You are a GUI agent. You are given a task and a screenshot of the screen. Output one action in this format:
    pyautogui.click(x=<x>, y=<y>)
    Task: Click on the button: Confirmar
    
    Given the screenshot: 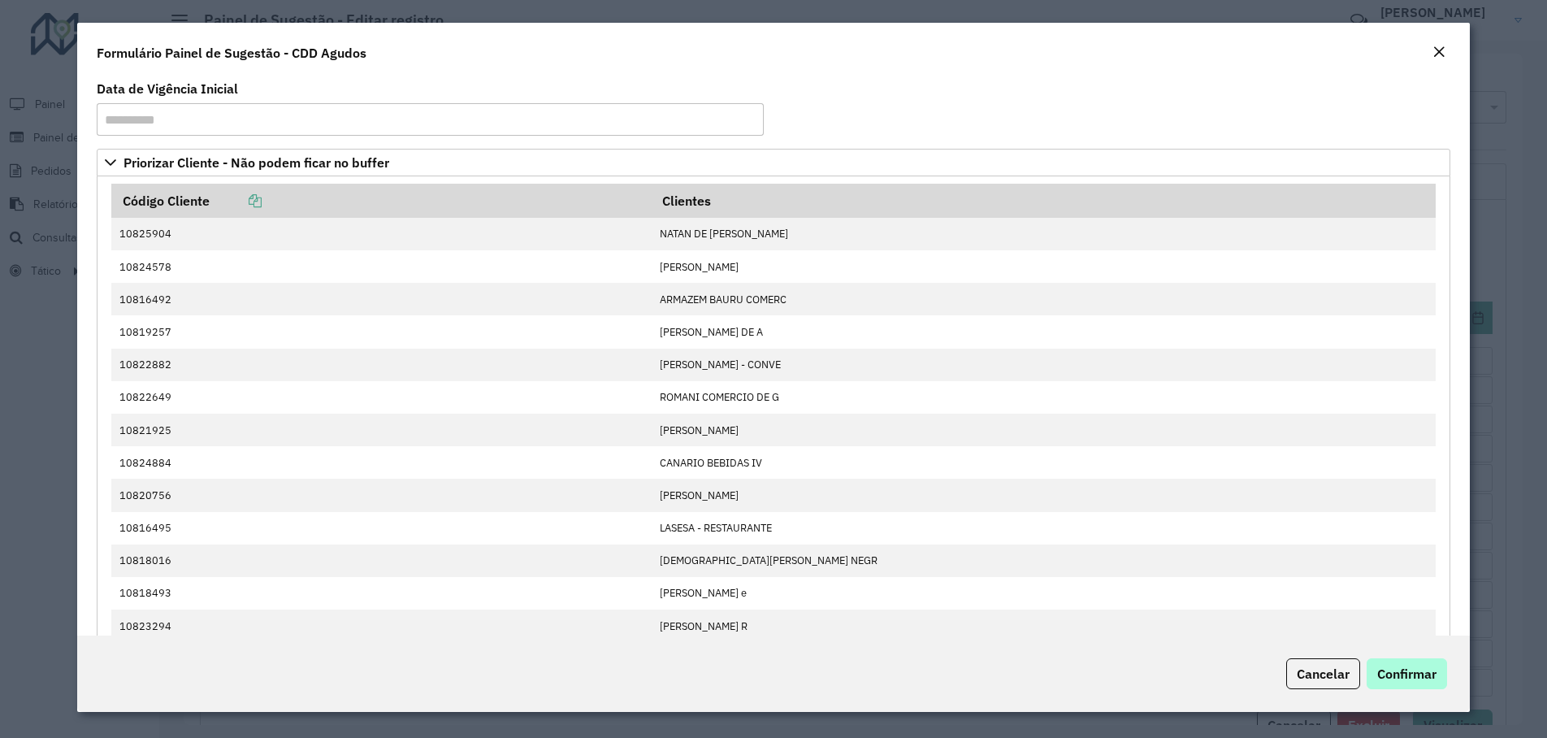 What is the action you would take?
    pyautogui.click(x=1406, y=674)
    